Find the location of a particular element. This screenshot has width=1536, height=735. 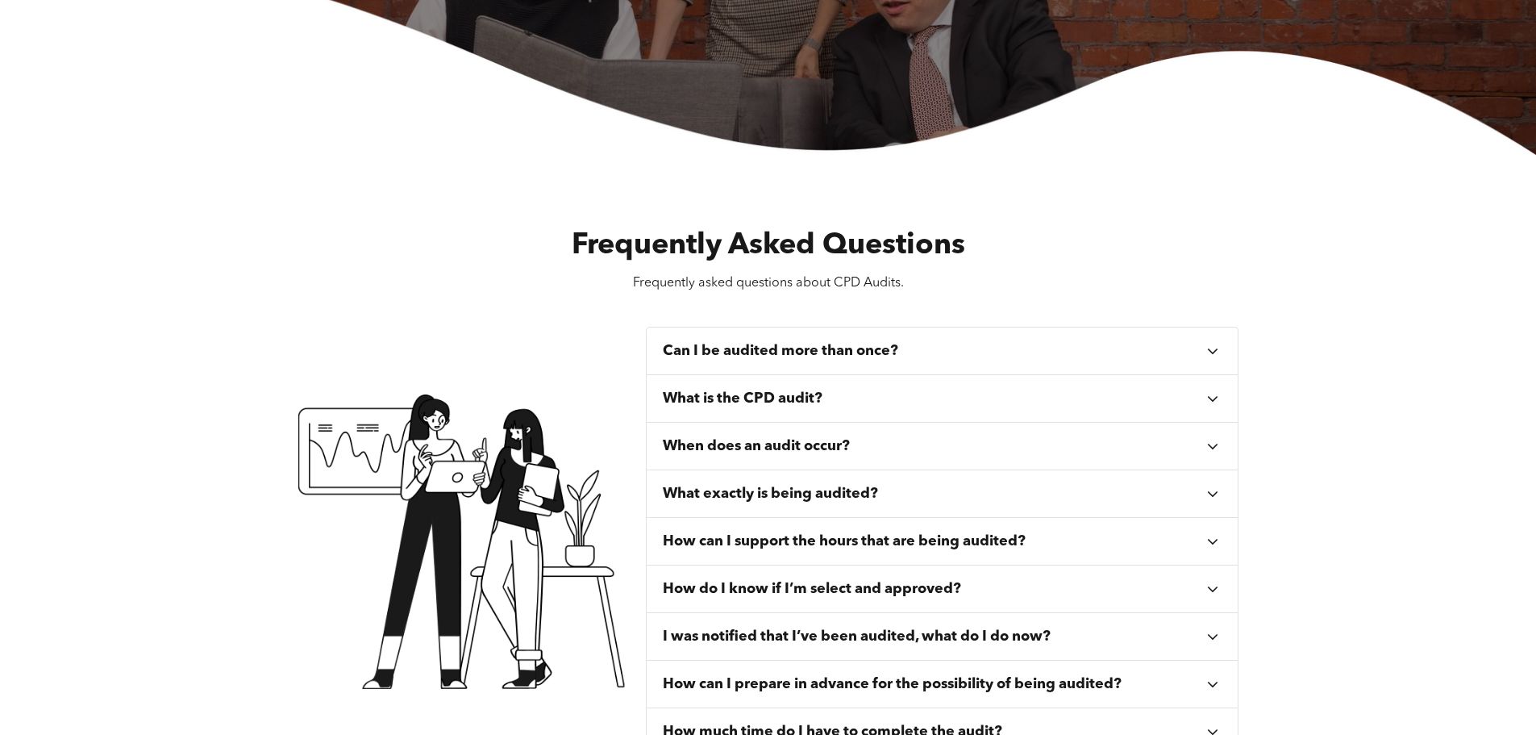

h3: I was notified that I’ve been audited, what do I do now? is located at coordinates (856, 636).